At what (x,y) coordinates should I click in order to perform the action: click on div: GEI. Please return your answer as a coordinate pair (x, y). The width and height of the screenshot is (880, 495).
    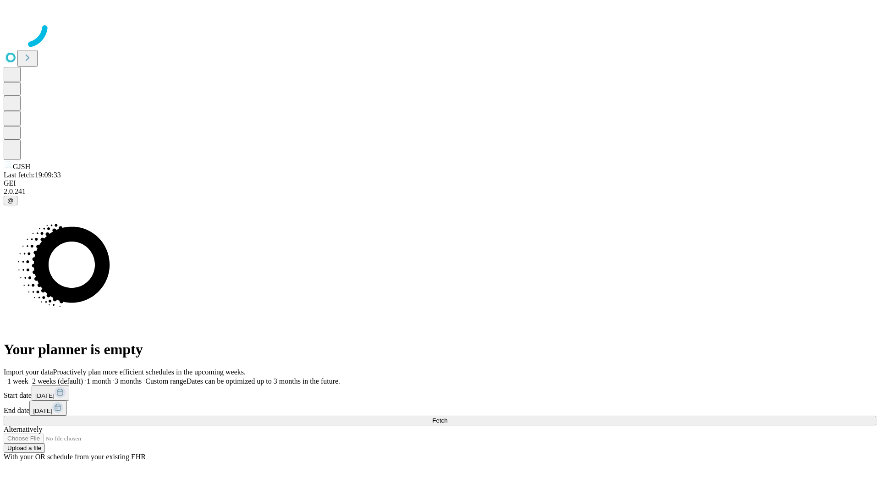
    Looking at the image, I should click on (440, 183).